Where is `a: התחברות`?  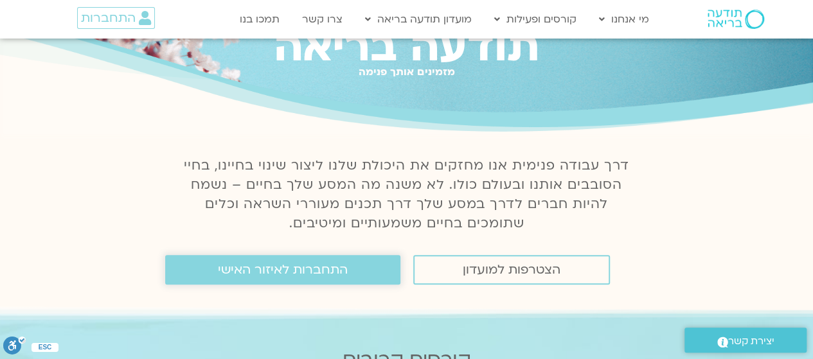
a: התחברות is located at coordinates (116, 18).